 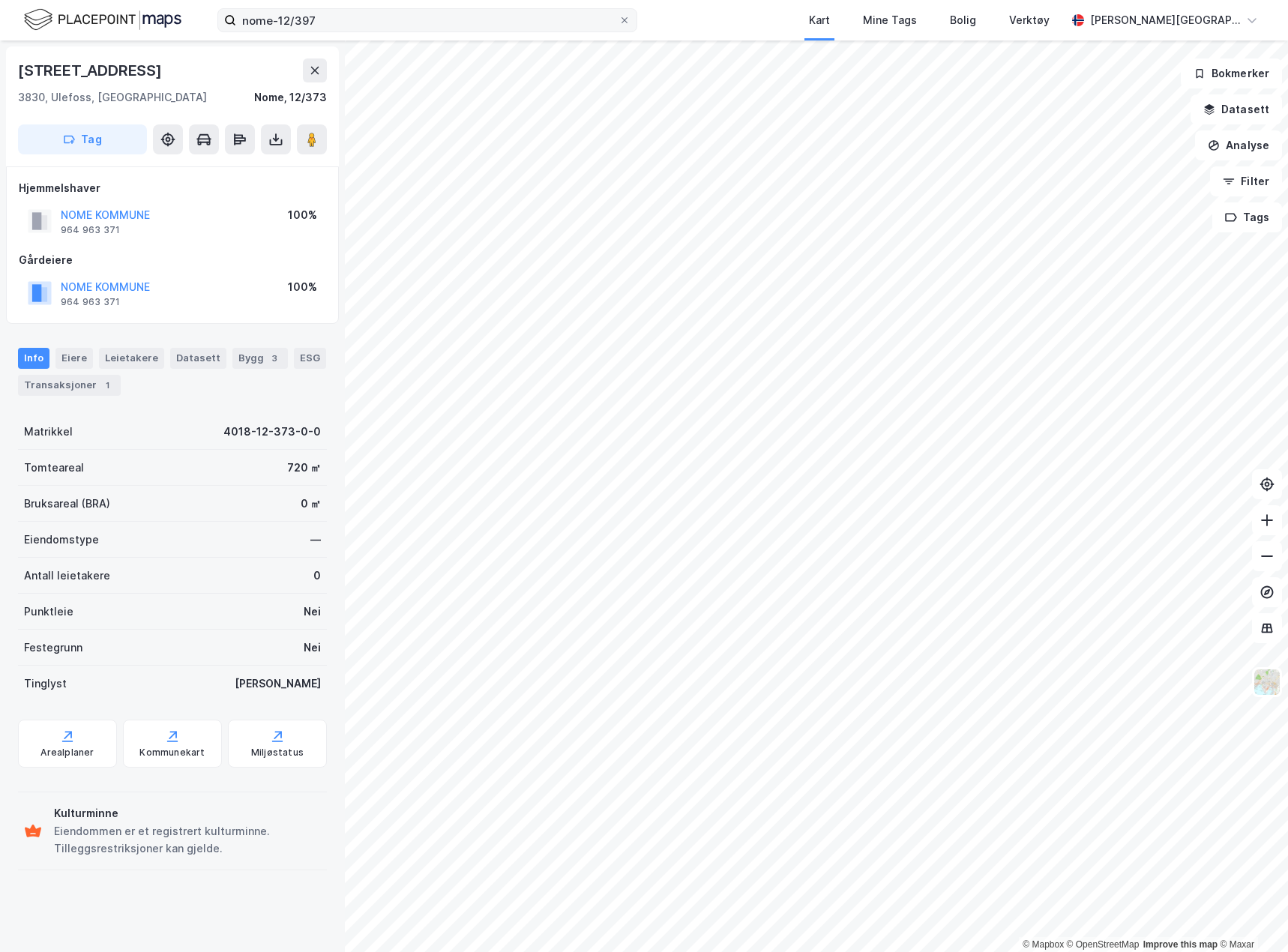 I want to click on div: Eiendommen er et registrert kulturminne. Tilleggsrestriksjoner kan gjelde., so click(x=188, y=840).